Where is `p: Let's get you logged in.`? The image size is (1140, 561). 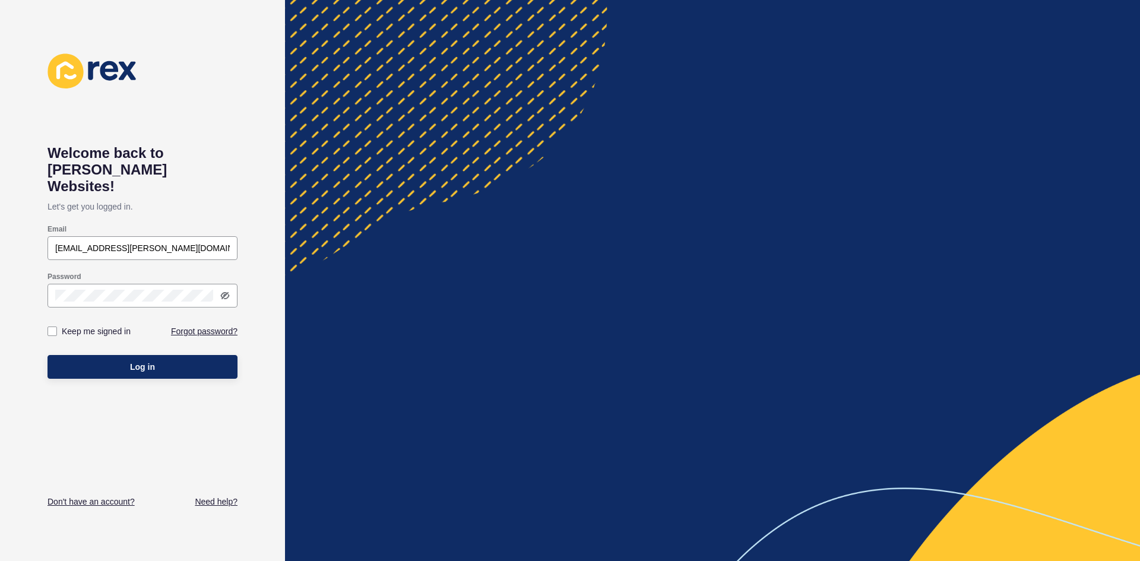 p: Let's get you logged in. is located at coordinates (143, 207).